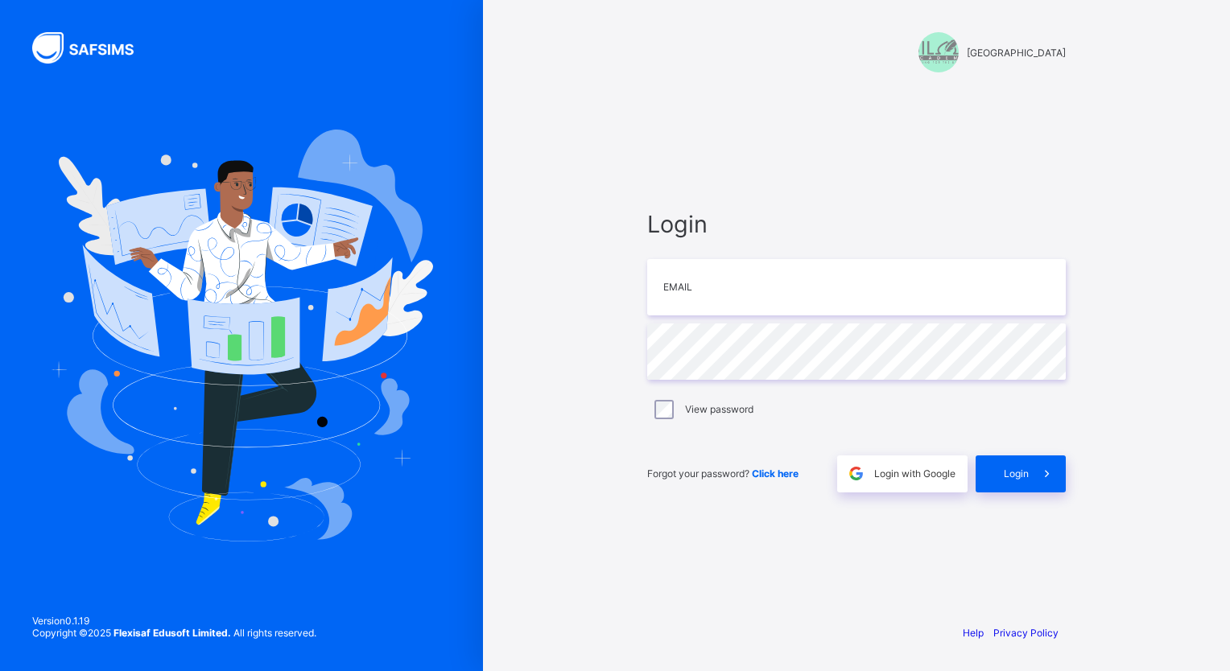  Describe the element at coordinates (856, 473) in the screenshot. I see `img: google.396cfc9801f0270233282035f929180a.svg` at that location.